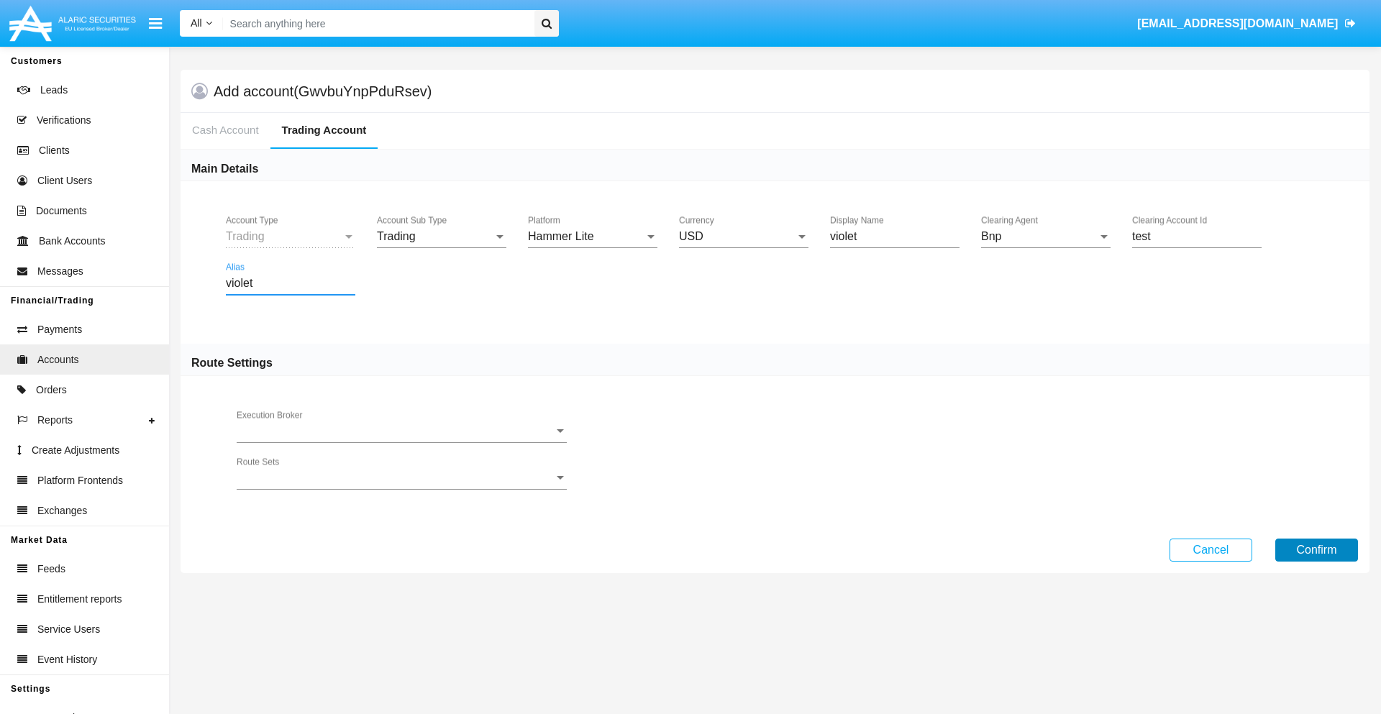 Image resolution: width=1381 pixels, height=714 pixels. I want to click on span: Hammer Lite, so click(561, 236).